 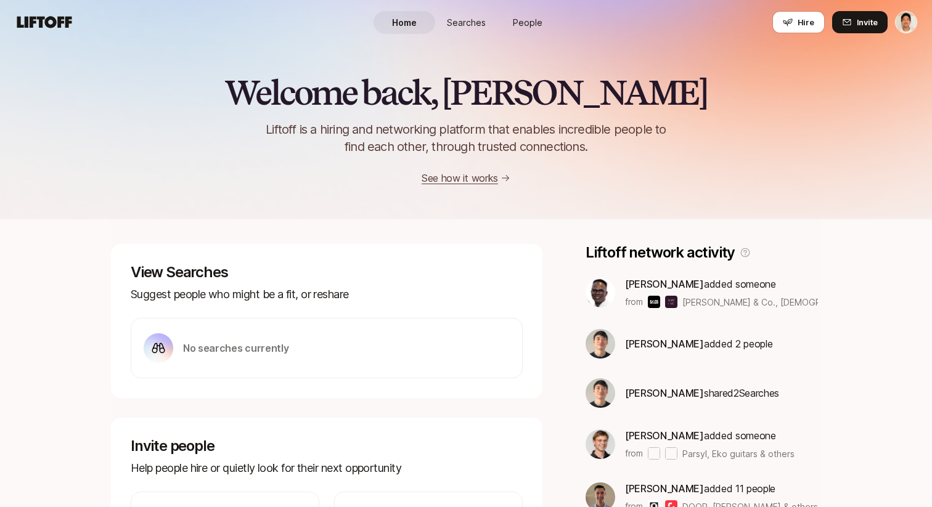 I want to click on img: Eko guitars, so click(x=671, y=453).